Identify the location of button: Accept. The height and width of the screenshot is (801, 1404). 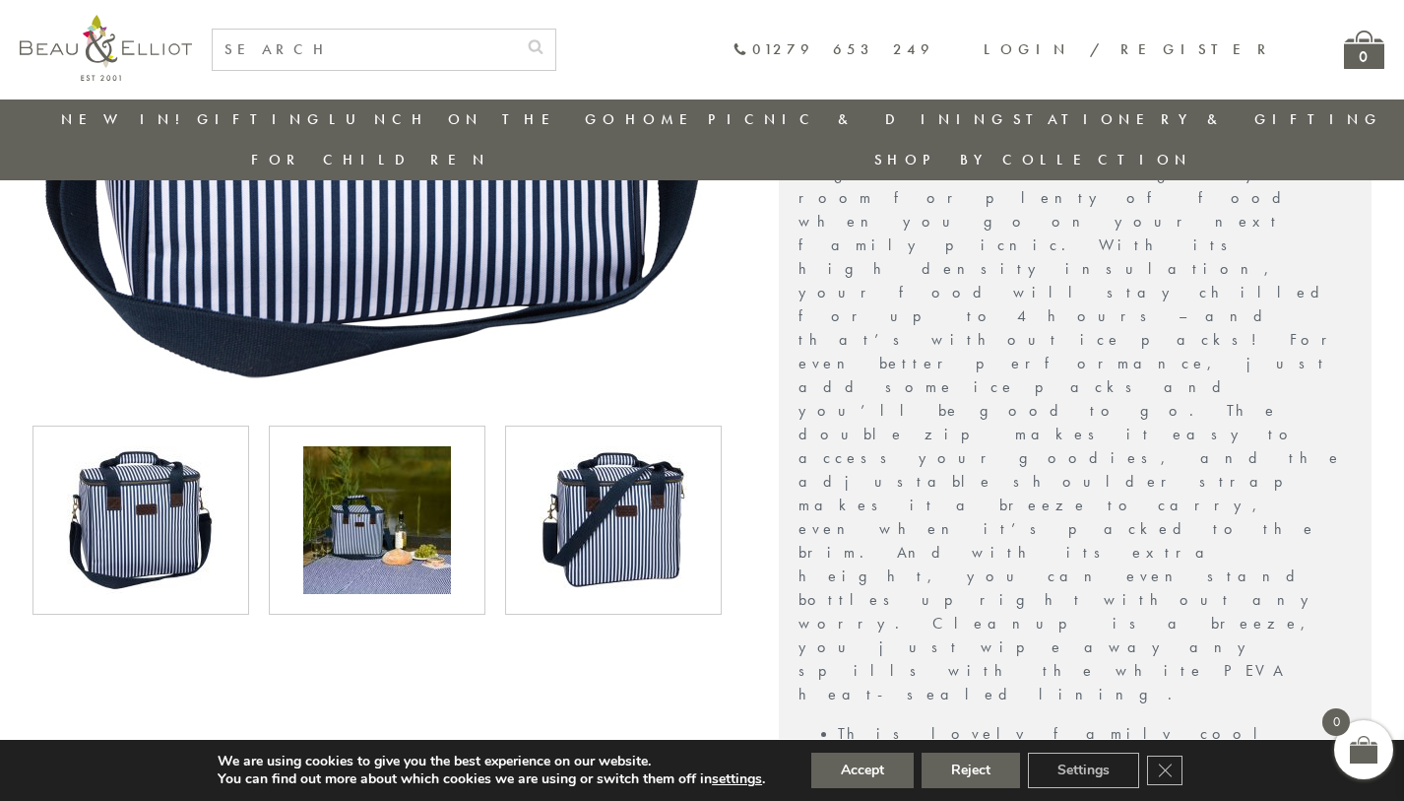
(863, 770).